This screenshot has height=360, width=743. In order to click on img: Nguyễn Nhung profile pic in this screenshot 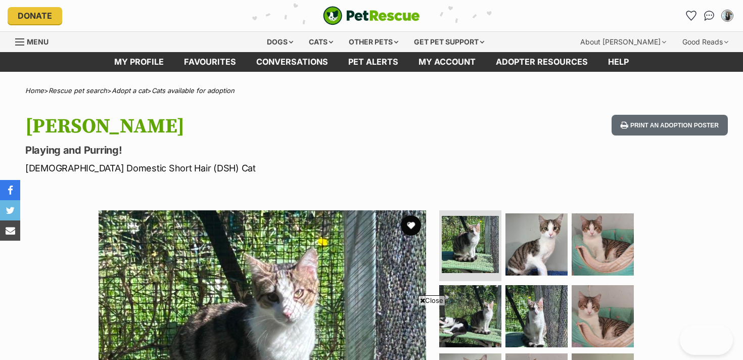, I will do `click(728, 16)`.